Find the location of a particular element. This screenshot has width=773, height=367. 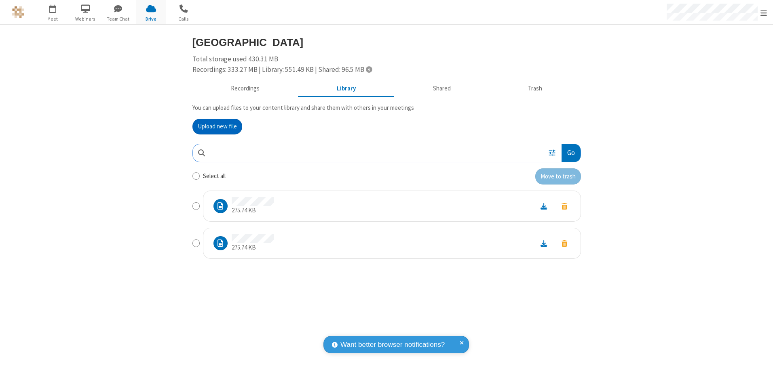

span: Team Chat is located at coordinates (118, 19).